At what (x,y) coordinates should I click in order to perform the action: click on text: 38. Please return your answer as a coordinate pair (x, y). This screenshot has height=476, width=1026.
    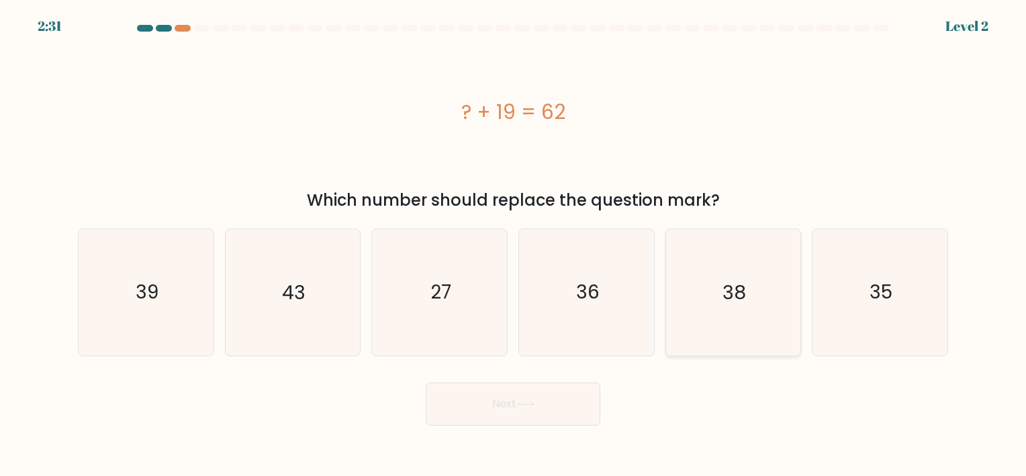
    Looking at the image, I should click on (734, 292).